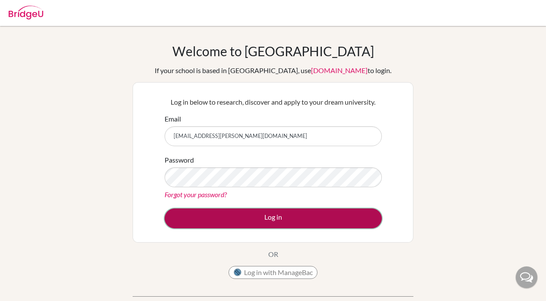 Image resolution: width=546 pixels, height=301 pixels. What do you see at coordinates (273, 102) in the screenshot?
I see `p: Log in below to research, discover and apply to your dream university.` at bounding box center [273, 102].